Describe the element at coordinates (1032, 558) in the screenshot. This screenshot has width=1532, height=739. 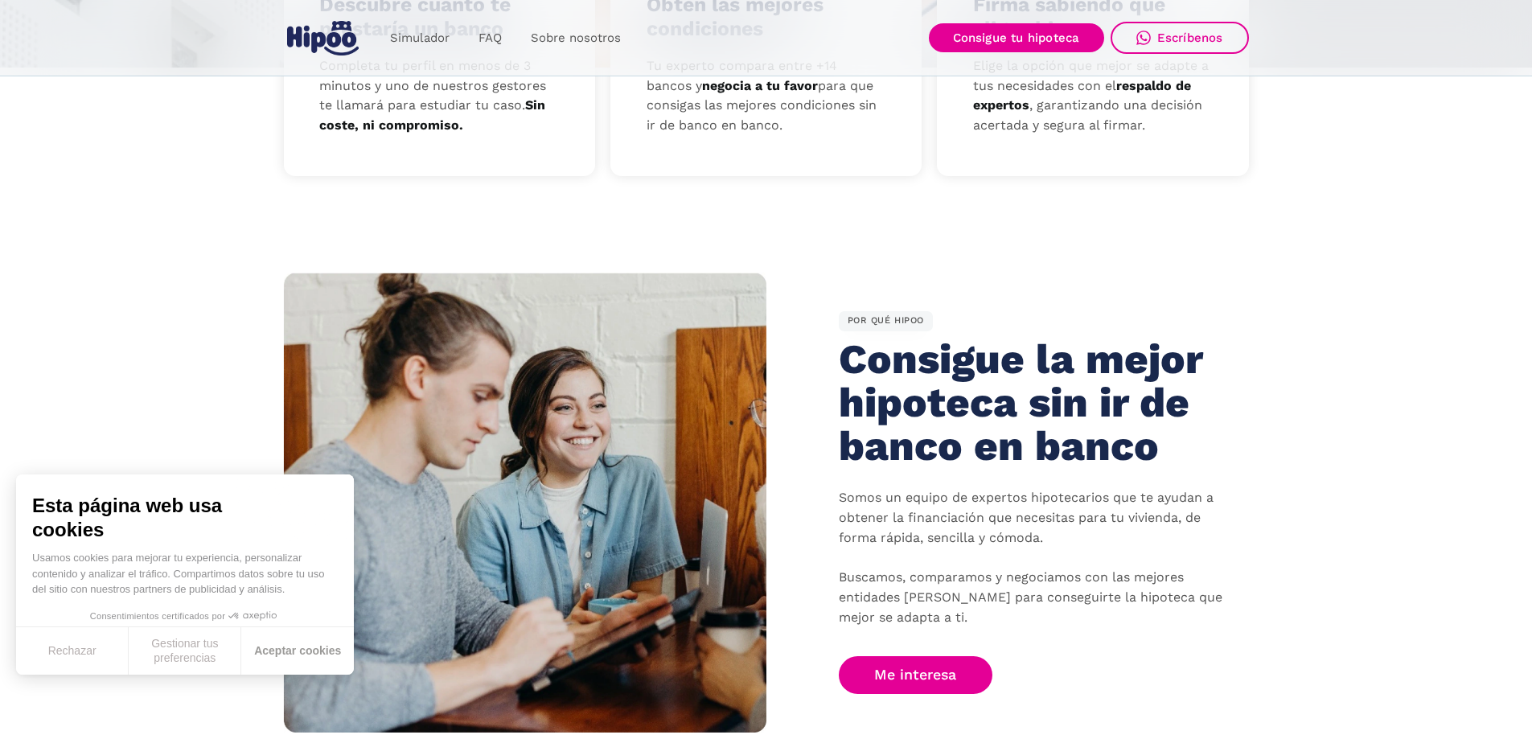
I see `p: Somos un equipo de expertos hipotecarios que te ayudan a obtener la financiación que necesitas pa...` at that location.